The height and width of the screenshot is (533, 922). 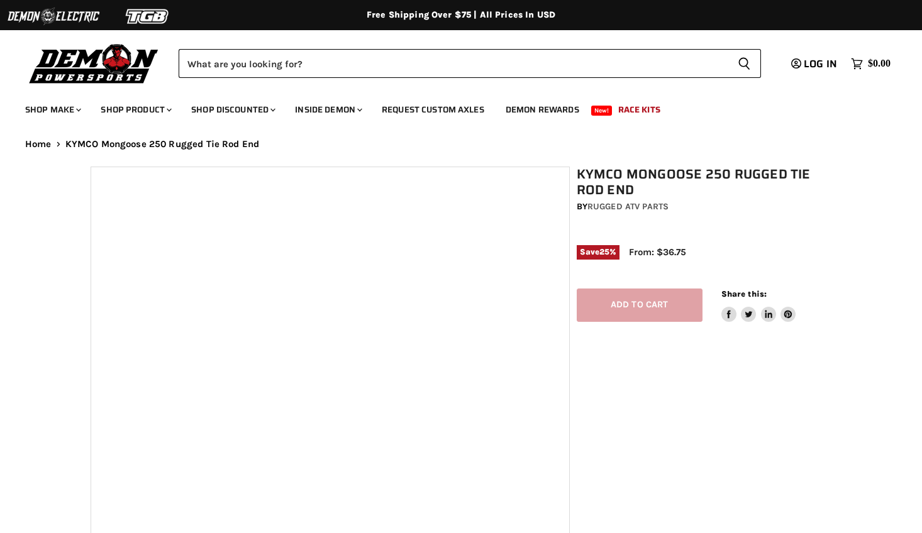 What do you see at coordinates (94, 63) in the screenshot?
I see `img: Demon Powersports` at bounding box center [94, 63].